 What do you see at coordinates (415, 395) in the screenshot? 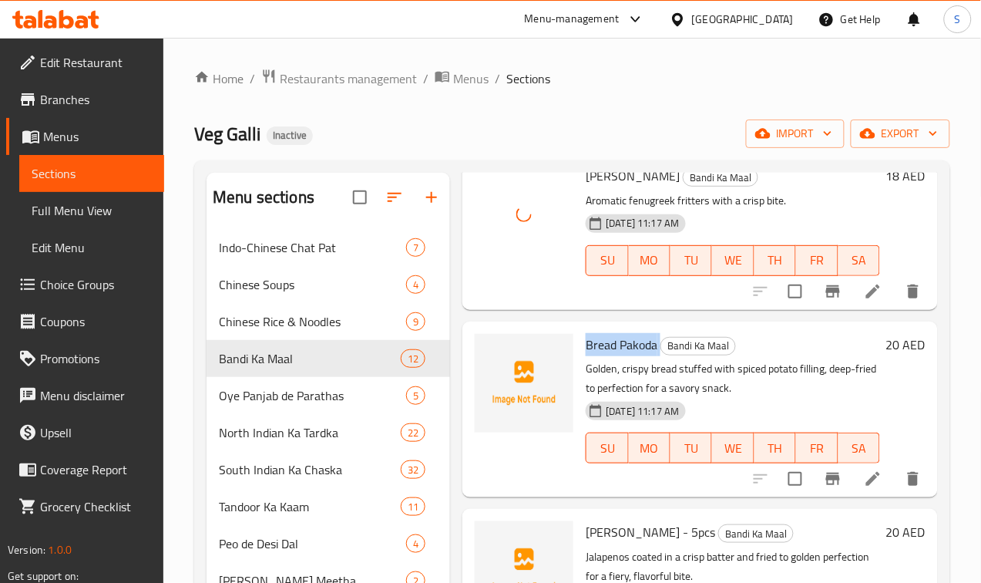
I see `span: 5` at bounding box center [415, 395].